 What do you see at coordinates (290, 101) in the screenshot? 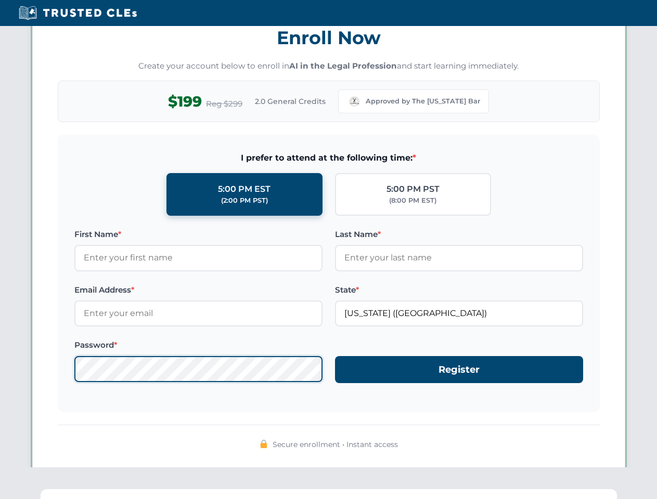
I see `span: 2.0 General Credits` at bounding box center [290, 101].